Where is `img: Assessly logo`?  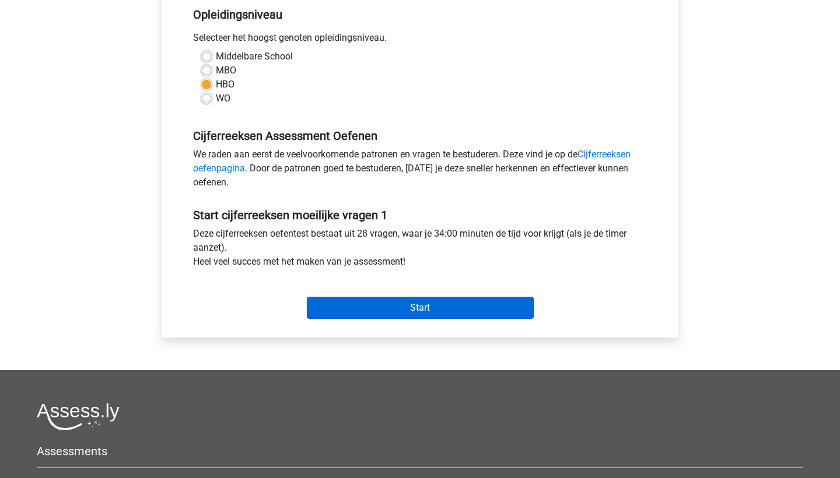
img: Assessly logo is located at coordinates (78, 417).